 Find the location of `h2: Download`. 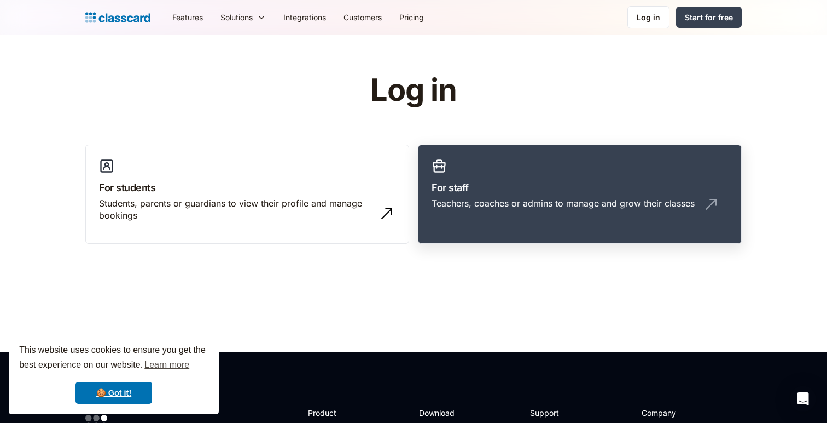

h2: Download is located at coordinates (442, 412).